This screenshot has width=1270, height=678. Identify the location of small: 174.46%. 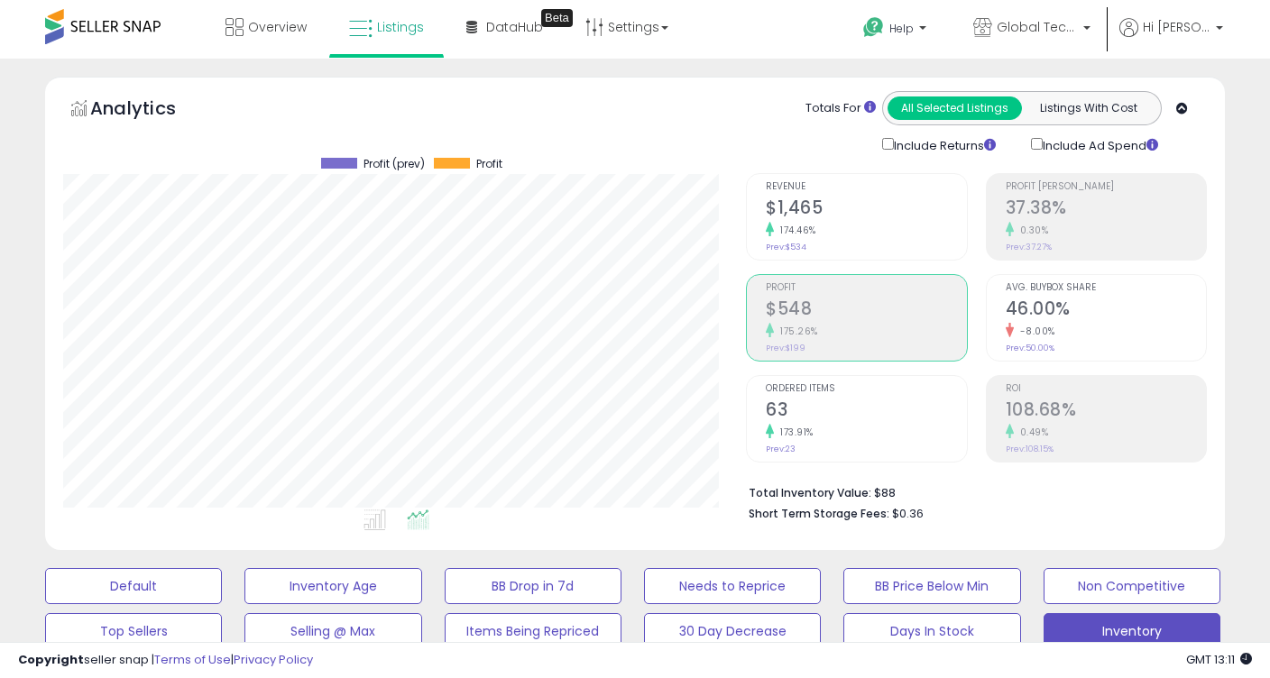
(794, 230).